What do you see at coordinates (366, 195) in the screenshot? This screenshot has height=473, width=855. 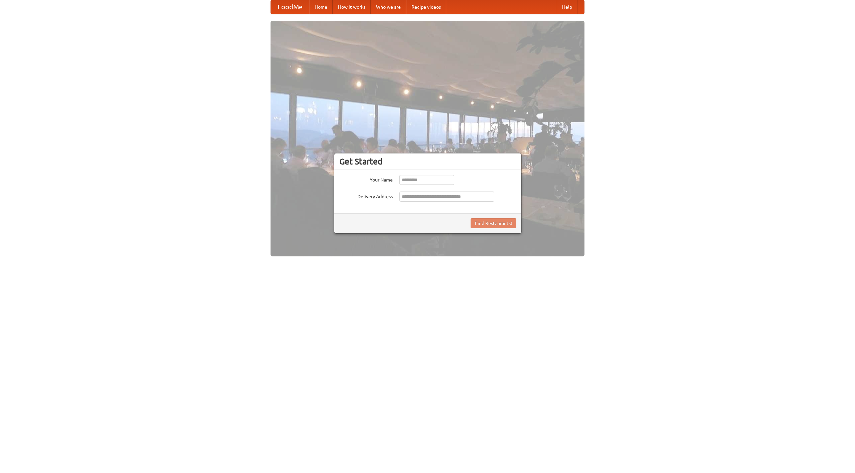 I see `label: Delivery Address` at bounding box center [366, 195].